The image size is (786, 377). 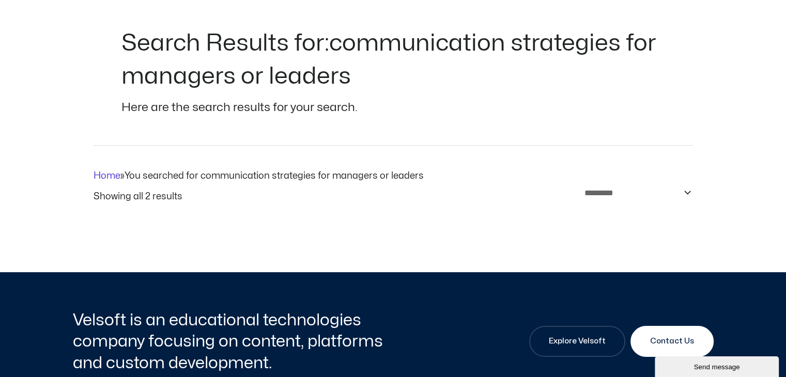 What do you see at coordinates (274, 176) in the screenshot?
I see `span: You searched for communication strategies for managers or leaders` at bounding box center [274, 176].